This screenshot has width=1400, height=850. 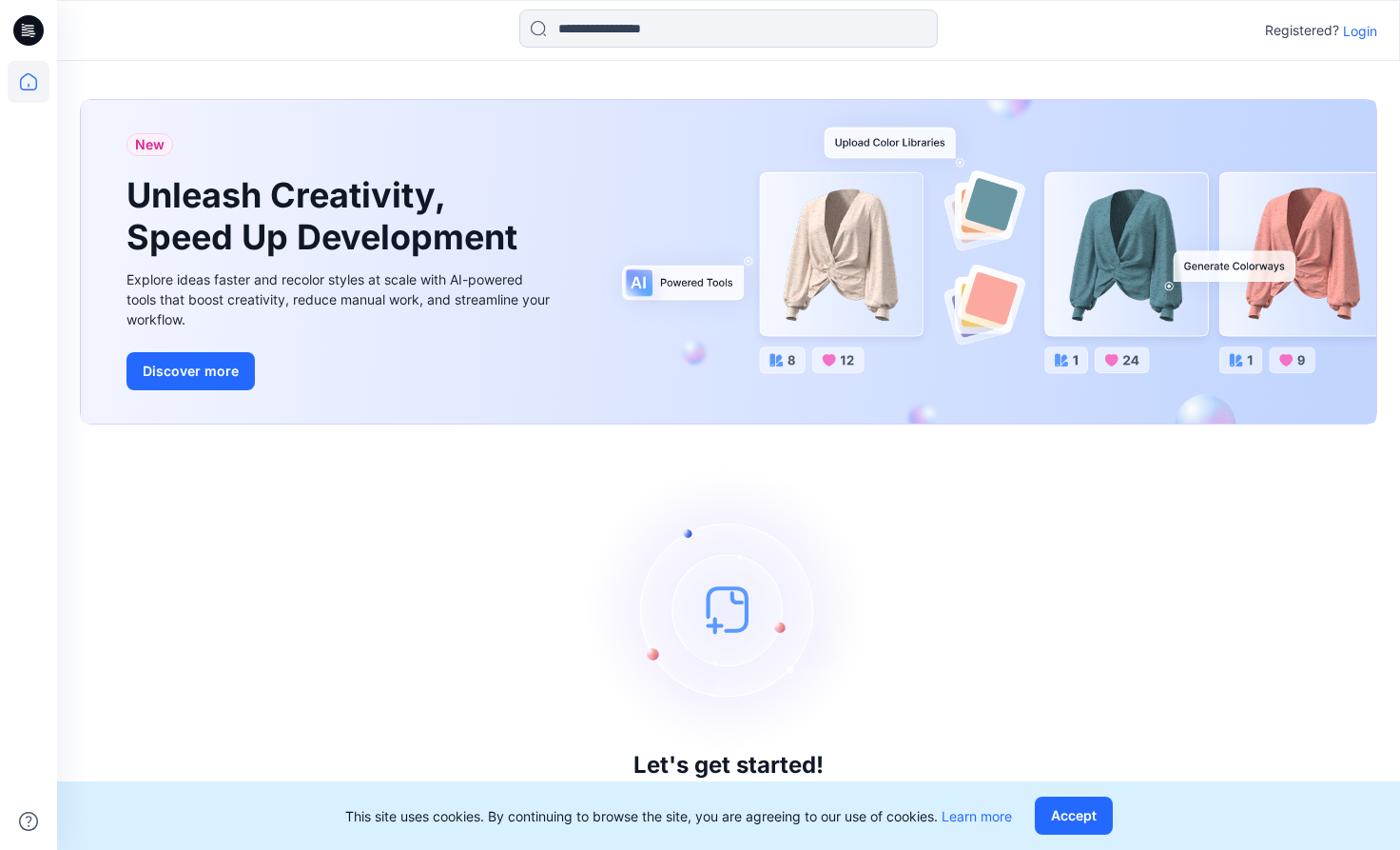 What do you see at coordinates (190, 371) in the screenshot?
I see `button: Discover more` at bounding box center [190, 371].